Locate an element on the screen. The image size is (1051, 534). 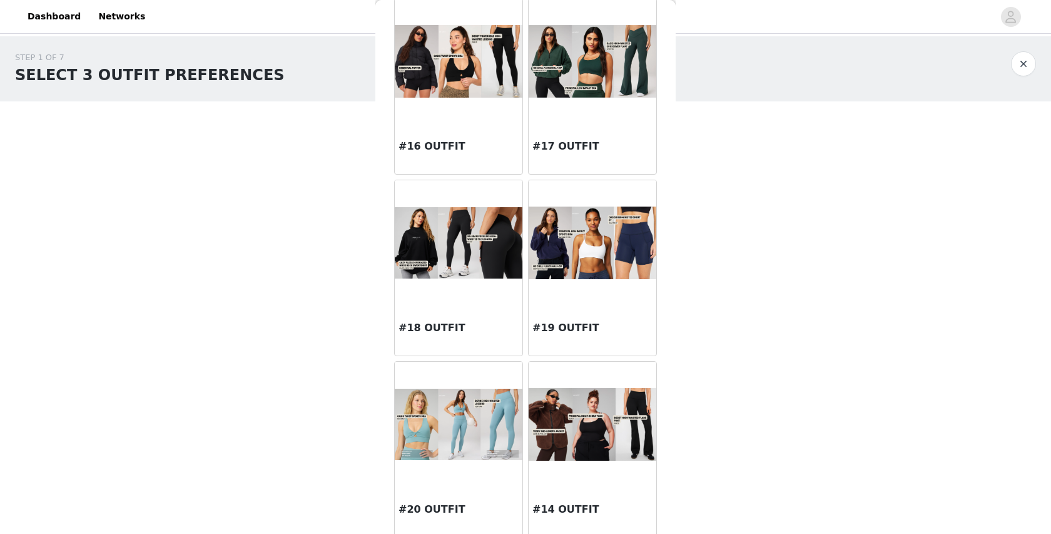
h3: #14 OUTFIT is located at coordinates (593, 509).